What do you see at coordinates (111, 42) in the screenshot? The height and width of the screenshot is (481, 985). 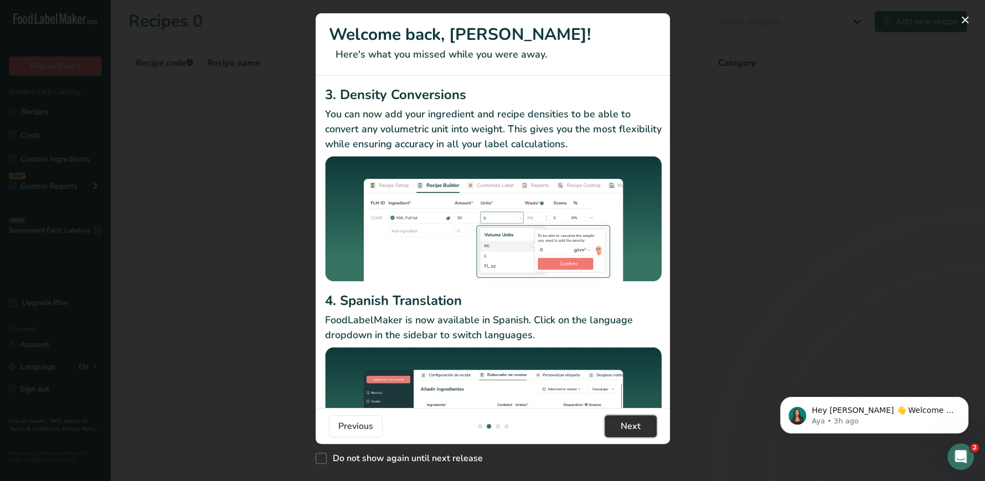 I see `div: message notification from Aya, 3h ago. Hey Diane 👋 Welcome to Food Label Maker🙌 Take a look aroun...` at bounding box center [111, 42].